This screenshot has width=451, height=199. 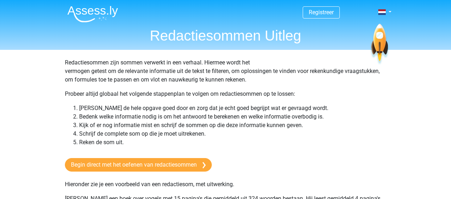 What do you see at coordinates (226, 36) in the screenshot?
I see `h1: Redactiesommen Uitleg` at bounding box center [226, 36].